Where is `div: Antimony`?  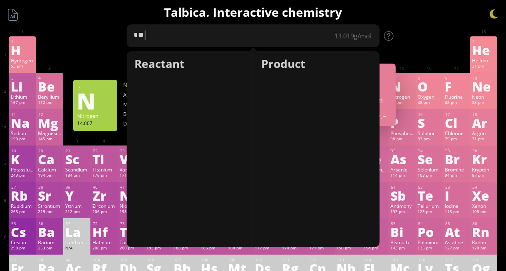
div: Antimony is located at coordinates (402, 206).